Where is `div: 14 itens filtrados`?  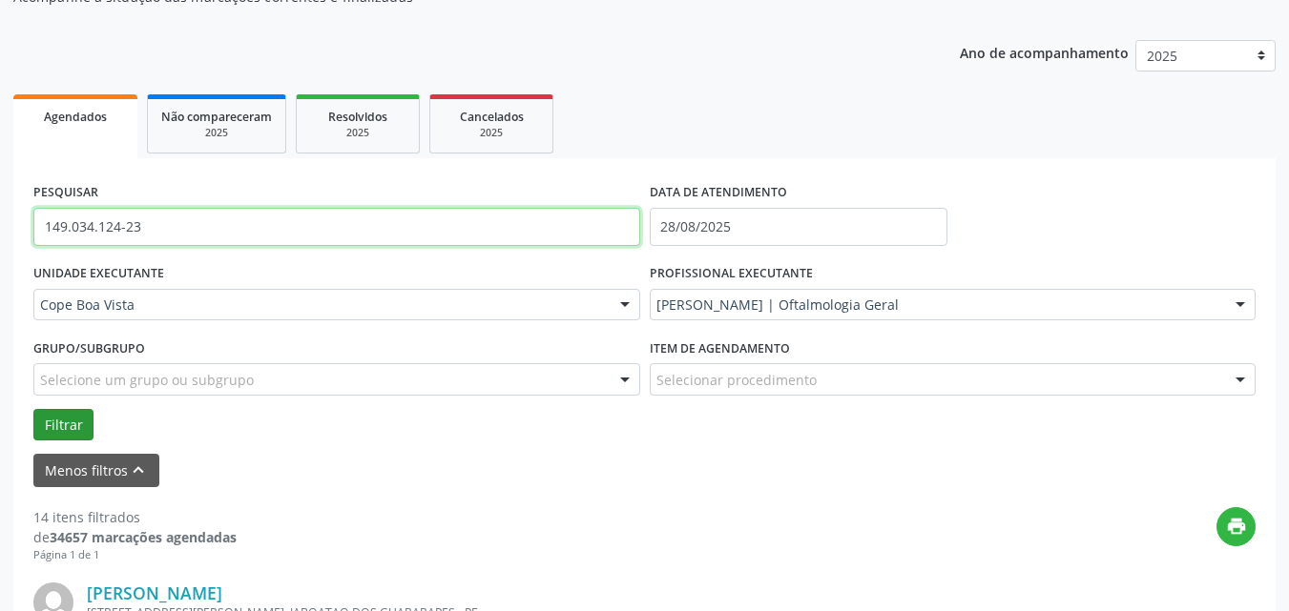
div: 14 itens filtrados is located at coordinates (135, 517).